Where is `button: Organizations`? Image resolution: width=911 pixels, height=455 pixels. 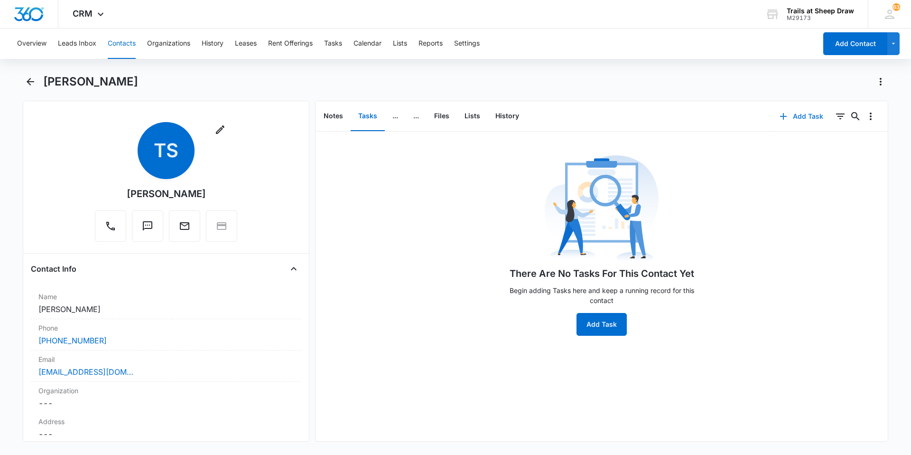
button: Organizations is located at coordinates (168, 44).